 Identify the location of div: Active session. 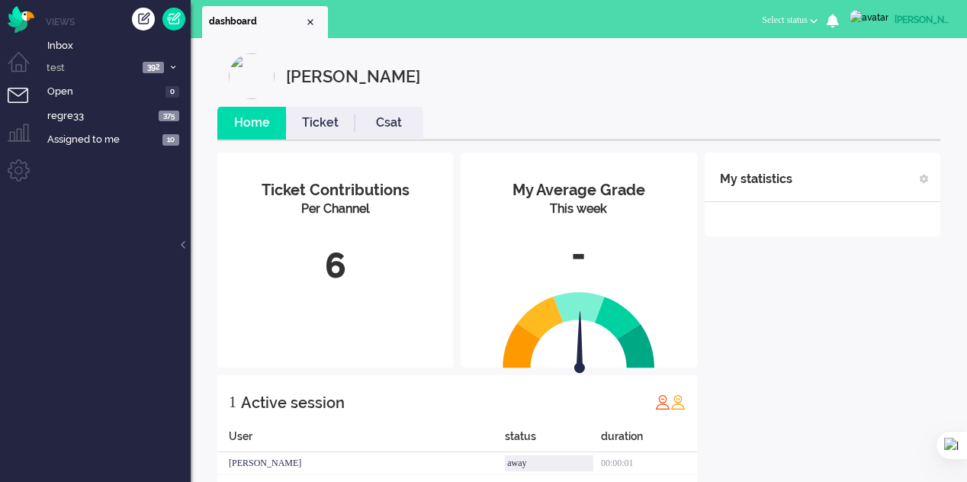
(293, 403).